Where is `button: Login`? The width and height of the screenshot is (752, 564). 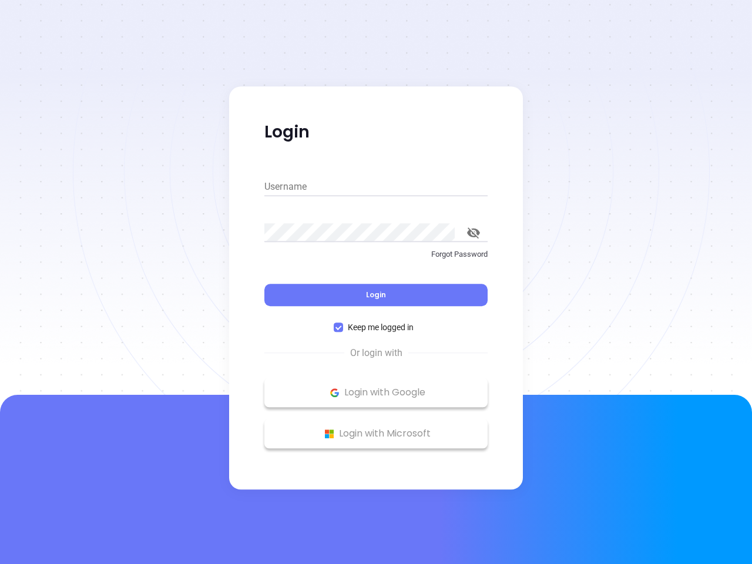 button: Login is located at coordinates (376, 295).